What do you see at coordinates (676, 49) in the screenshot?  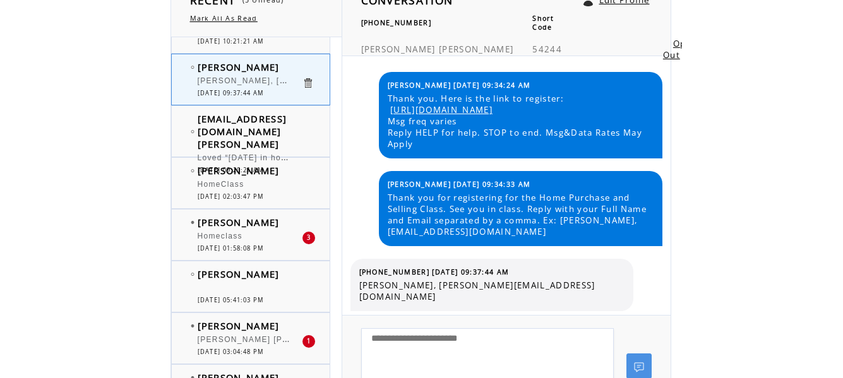 I see `a: Opt Out` at bounding box center [676, 49].